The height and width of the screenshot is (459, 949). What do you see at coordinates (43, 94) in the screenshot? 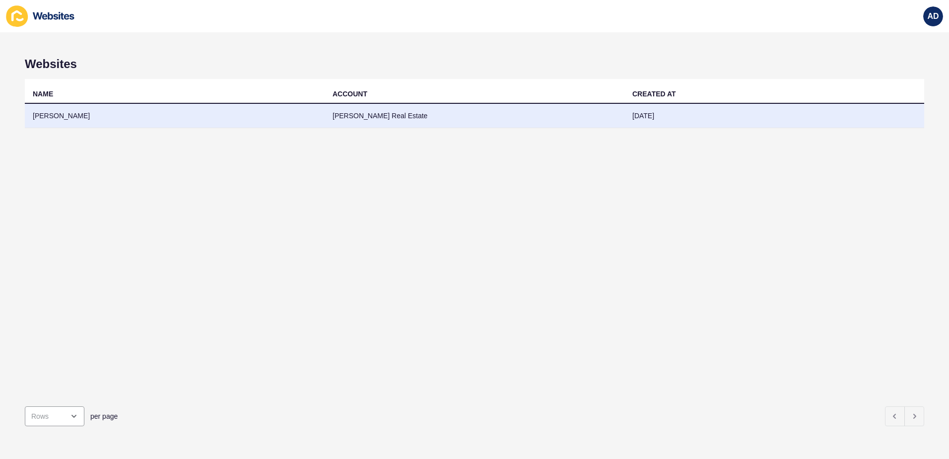
I see `div: NAME` at bounding box center [43, 94].